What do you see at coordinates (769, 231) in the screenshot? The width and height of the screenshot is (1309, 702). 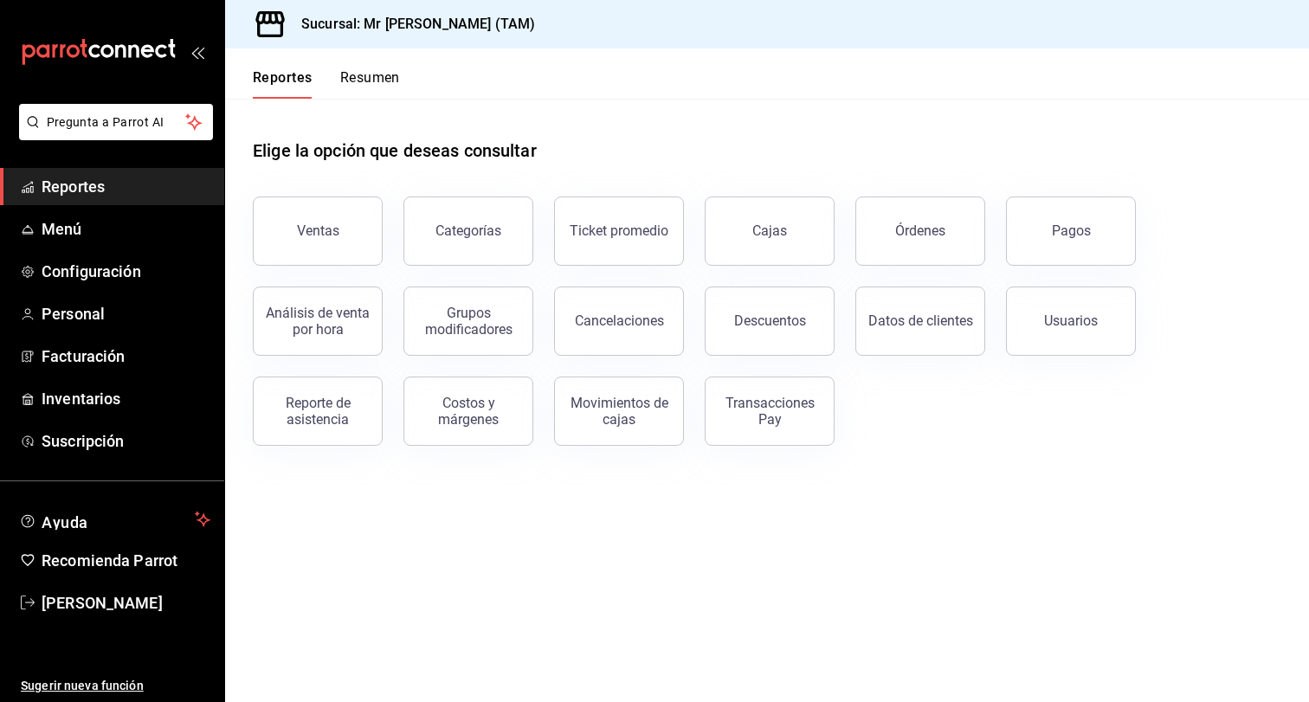 I see `a: Cajas` at bounding box center [769, 231].